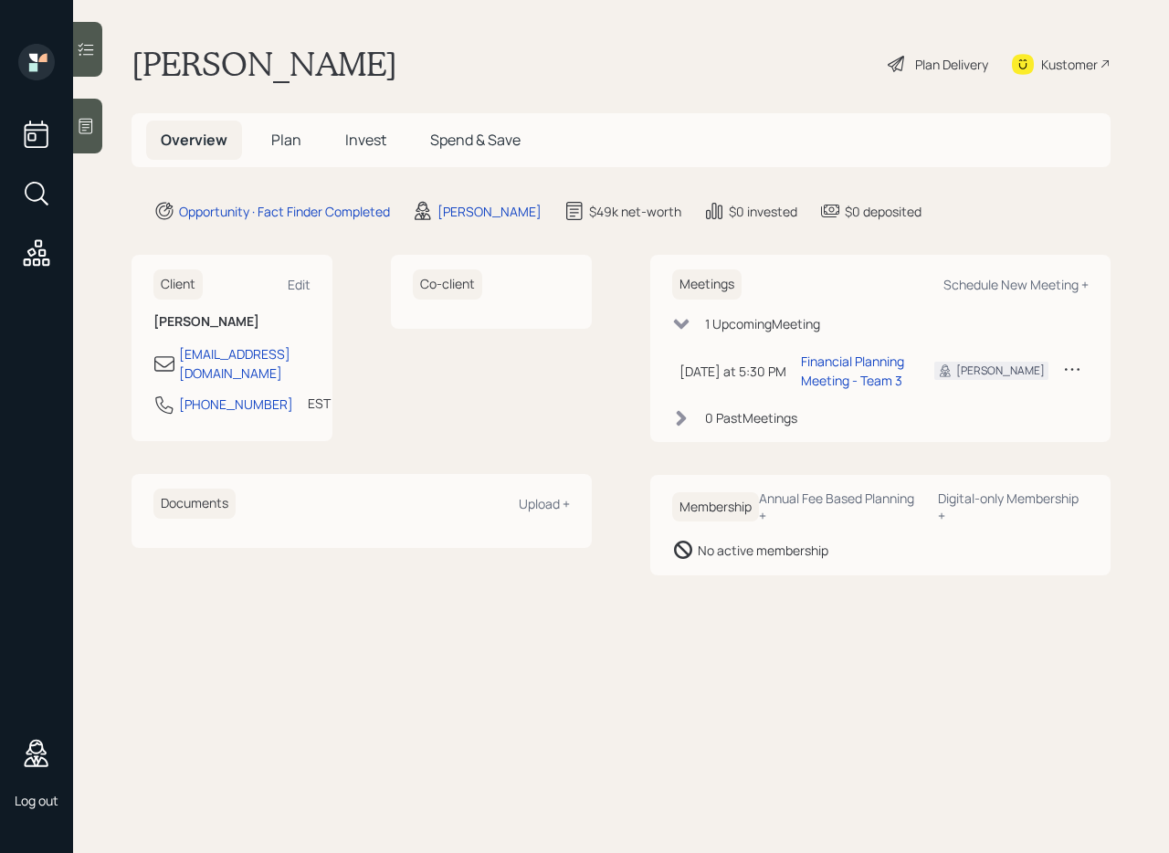 This screenshot has width=1169, height=853. Describe the element at coordinates (286, 140) in the screenshot. I see `span: Plan` at that location.